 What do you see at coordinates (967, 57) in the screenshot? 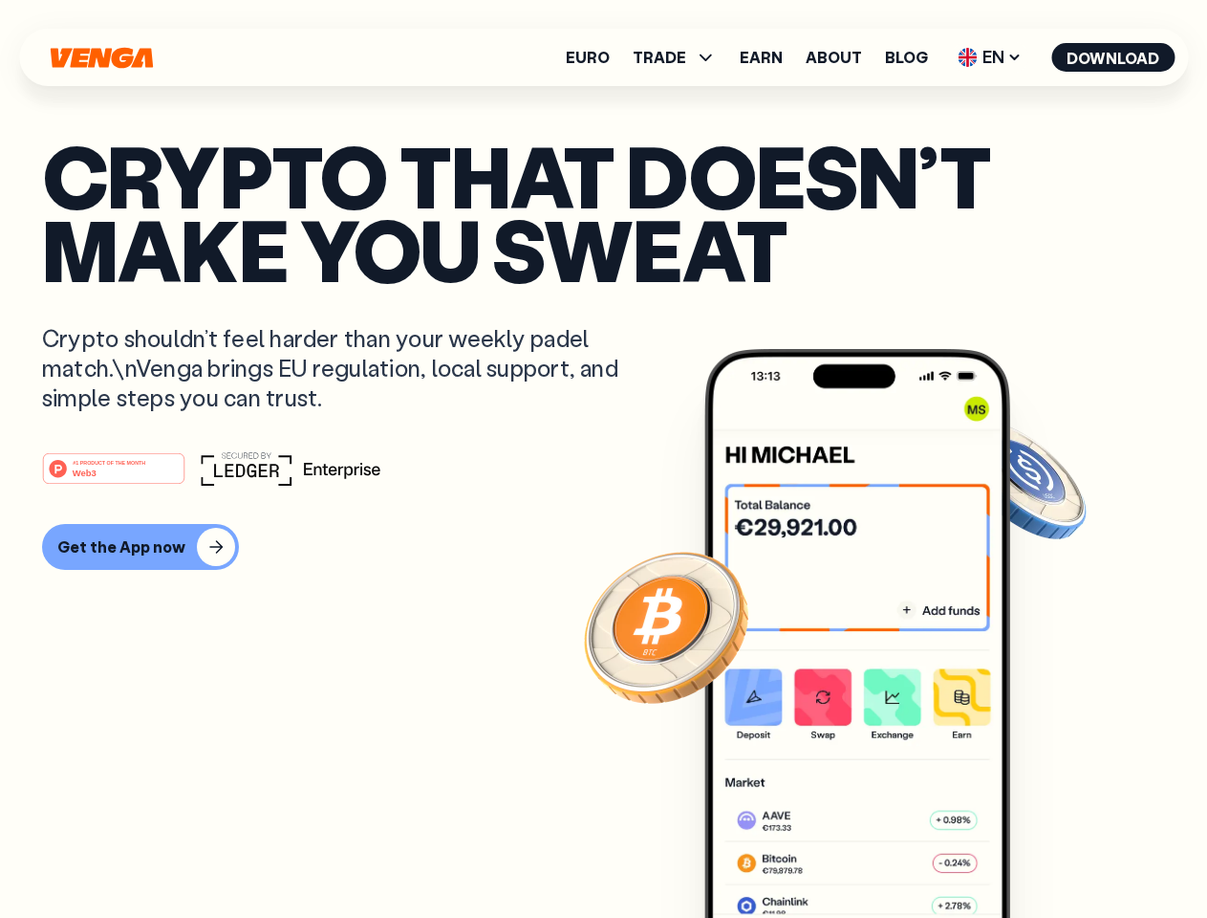
I see `img: flag-uk` at bounding box center [967, 57].